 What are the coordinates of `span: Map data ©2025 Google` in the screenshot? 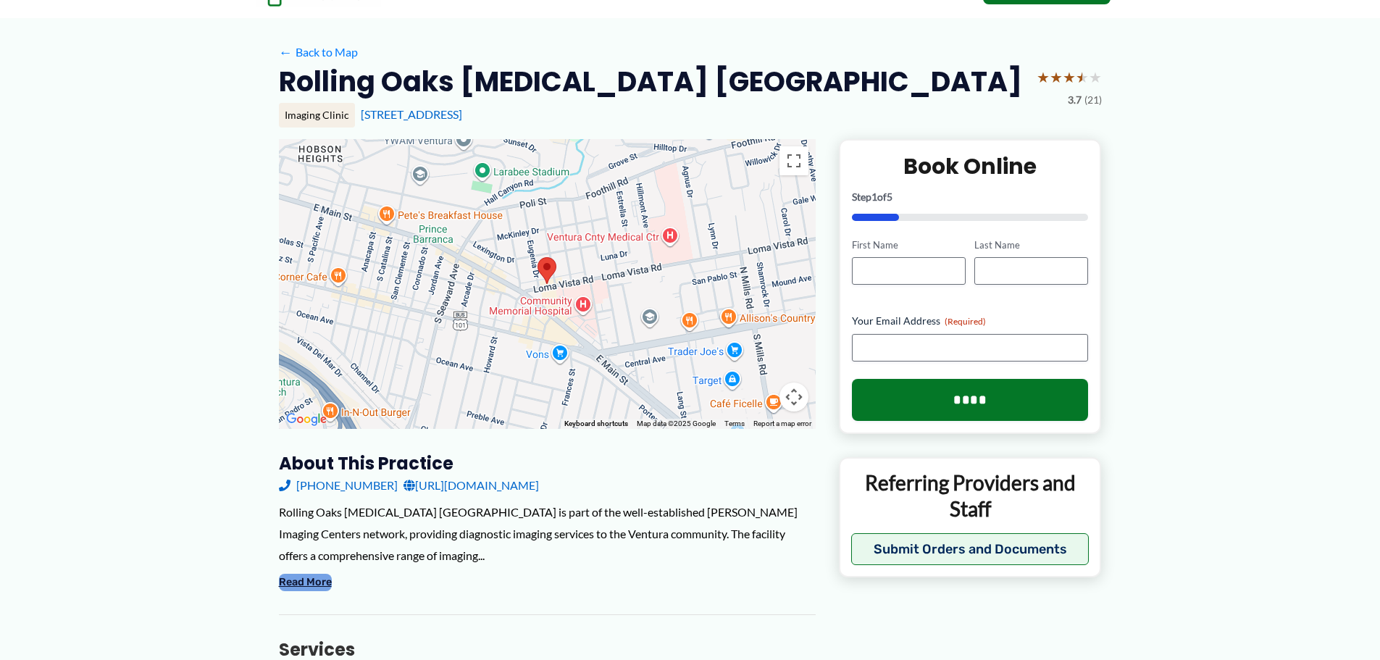 It's located at (676, 423).